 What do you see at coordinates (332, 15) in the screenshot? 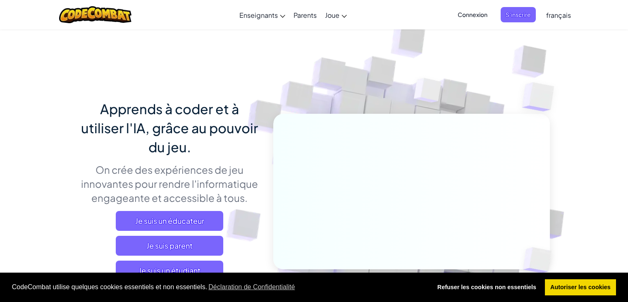
I see `span: Joue` at bounding box center [332, 15].